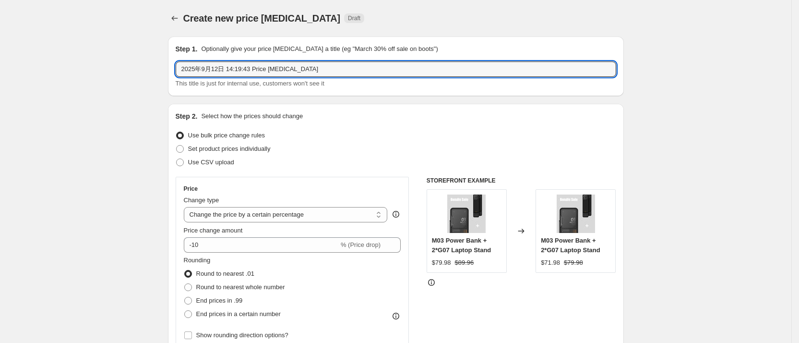  What do you see at coordinates (242, 334) in the screenshot?
I see `span: Show rounding direction options?` at bounding box center [242, 334].